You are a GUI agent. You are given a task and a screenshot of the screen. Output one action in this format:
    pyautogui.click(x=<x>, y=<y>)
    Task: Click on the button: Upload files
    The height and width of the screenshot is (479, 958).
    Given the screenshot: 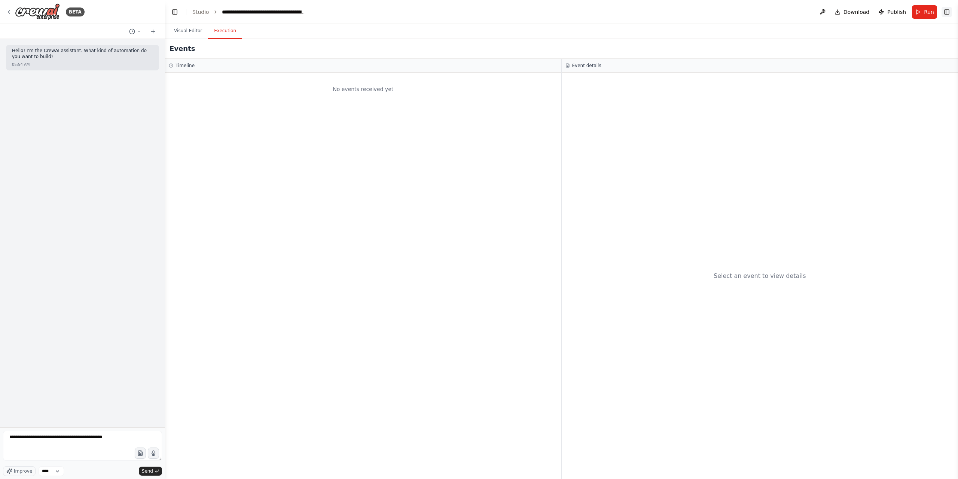 What is the action you would take?
    pyautogui.click(x=140, y=453)
    